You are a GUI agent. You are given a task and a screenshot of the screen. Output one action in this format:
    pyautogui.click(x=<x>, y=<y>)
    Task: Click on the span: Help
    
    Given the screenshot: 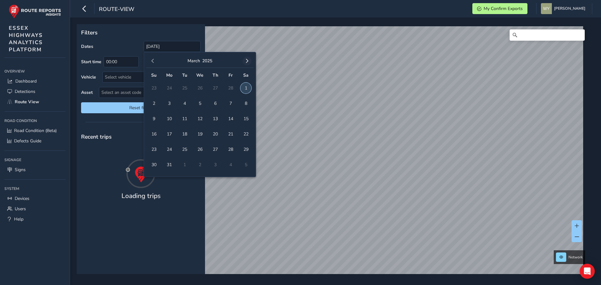 What is the action you would take?
    pyautogui.click(x=19, y=219)
    